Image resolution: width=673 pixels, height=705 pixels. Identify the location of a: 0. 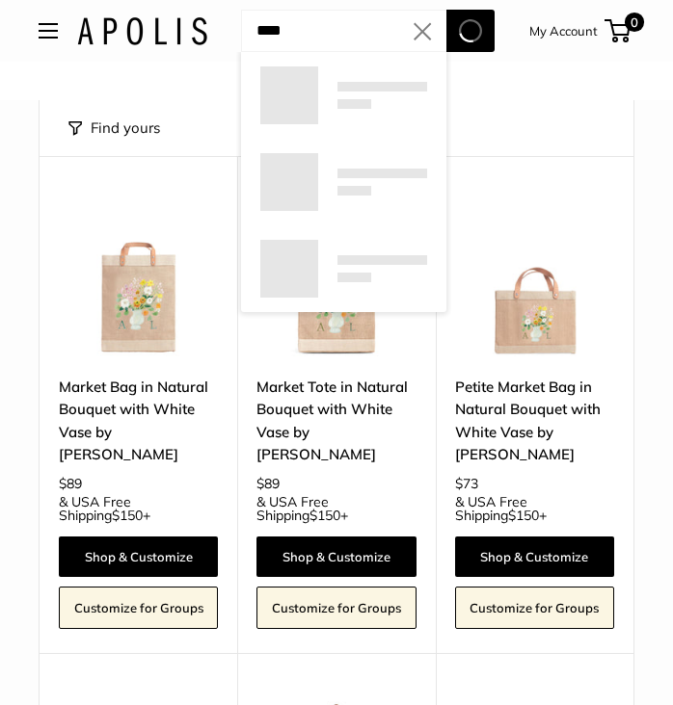
(618, 31).